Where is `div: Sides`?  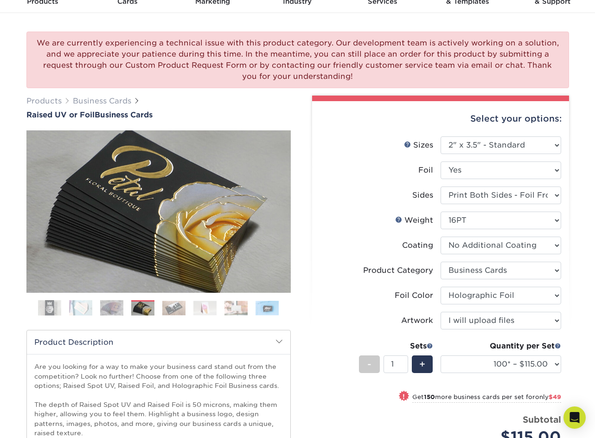 div: Sides is located at coordinates (423, 195).